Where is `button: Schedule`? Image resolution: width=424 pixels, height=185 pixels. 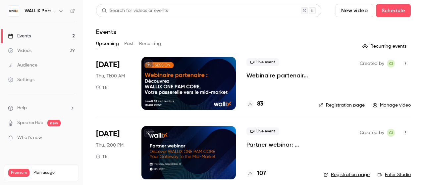
button: Schedule is located at coordinates (393, 11).